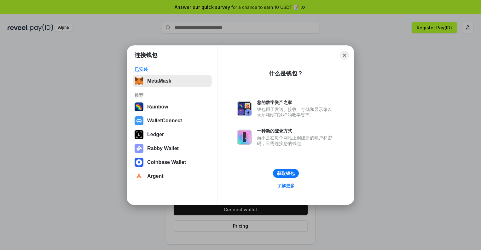 Image resolution: width=481 pixels, height=250 pixels. What do you see at coordinates (146, 55) in the screenshot?
I see `h1: 连接钱包` at bounding box center [146, 55].